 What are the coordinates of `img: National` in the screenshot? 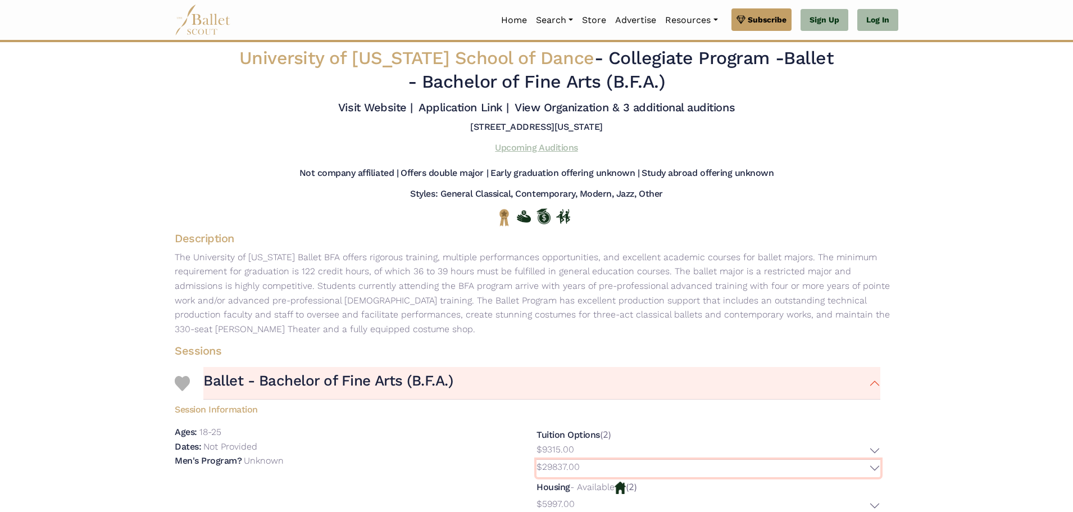 It's located at (504, 217).